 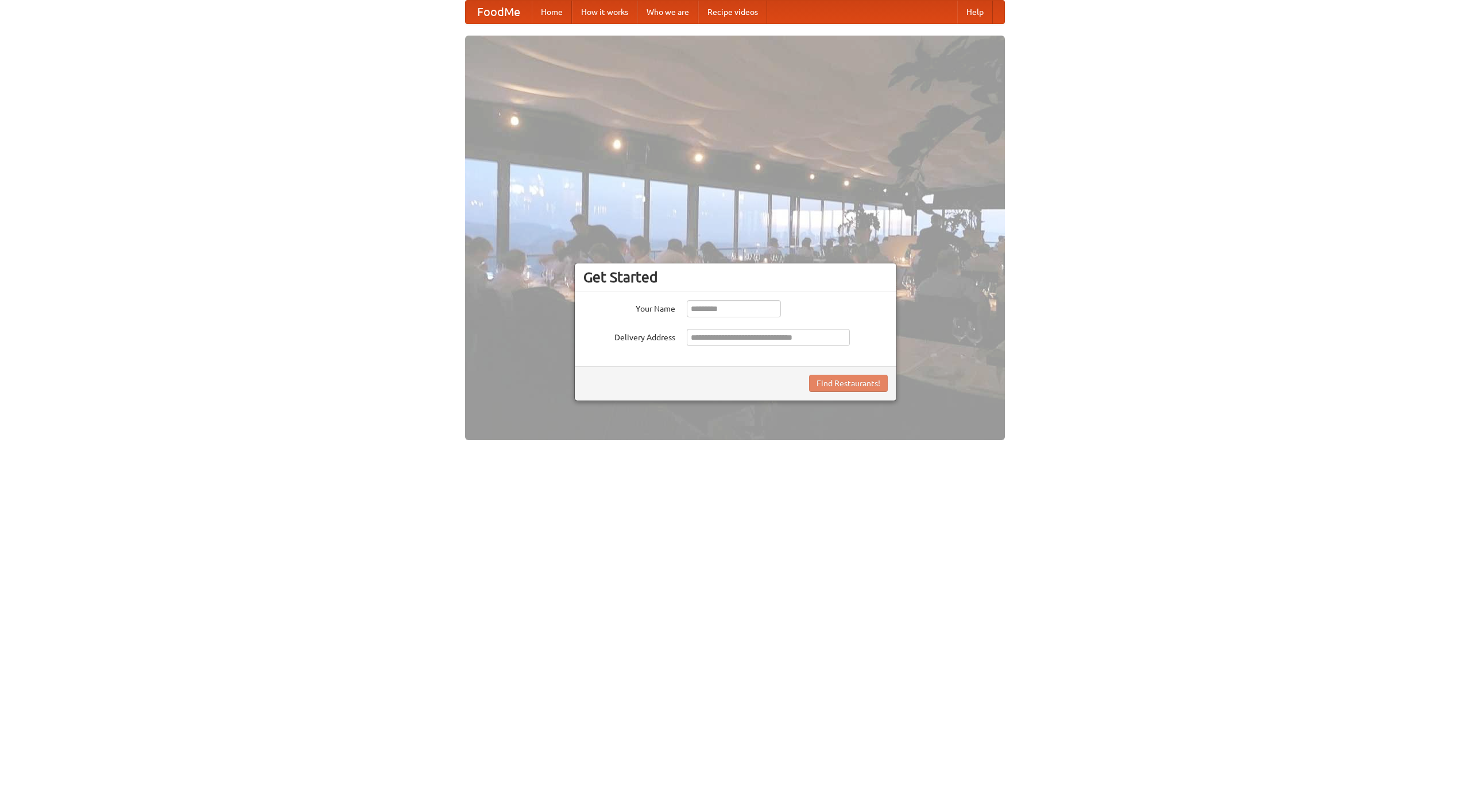 I want to click on label: Your Name, so click(x=630, y=307).